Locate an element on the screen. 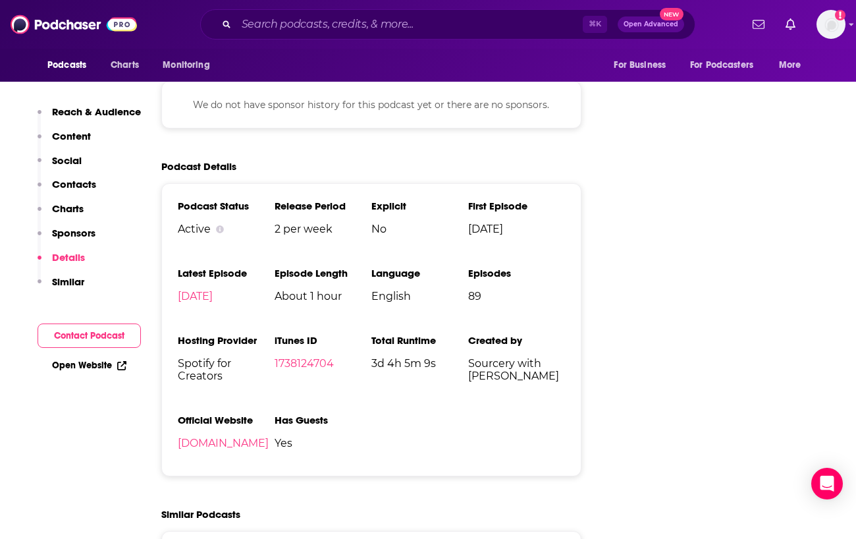  h2: Podcast Details is located at coordinates (199, 166).